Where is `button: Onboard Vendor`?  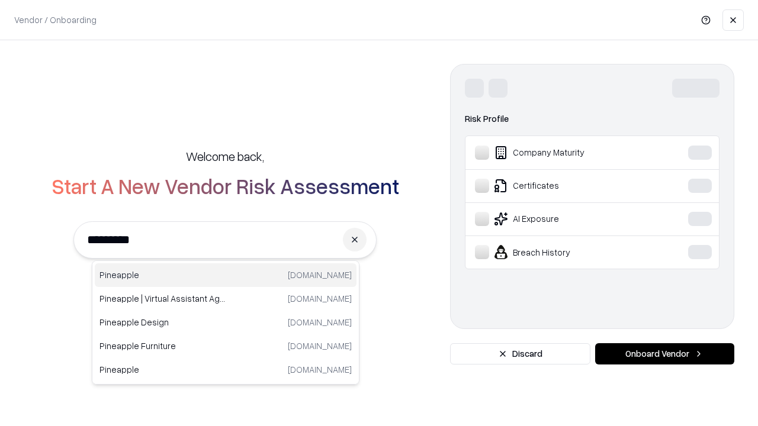 button: Onboard Vendor is located at coordinates (664, 354).